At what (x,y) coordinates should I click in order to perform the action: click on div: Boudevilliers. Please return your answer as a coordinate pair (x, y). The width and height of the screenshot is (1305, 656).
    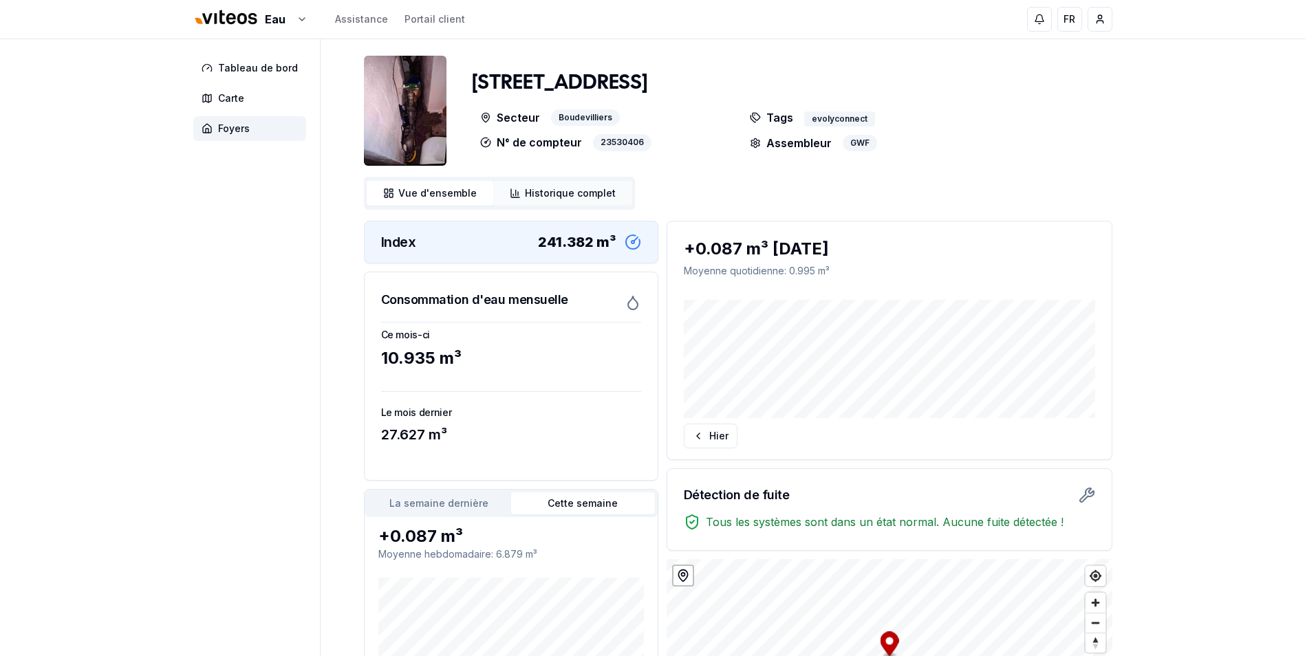
    Looking at the image, I should click on (585, 118).